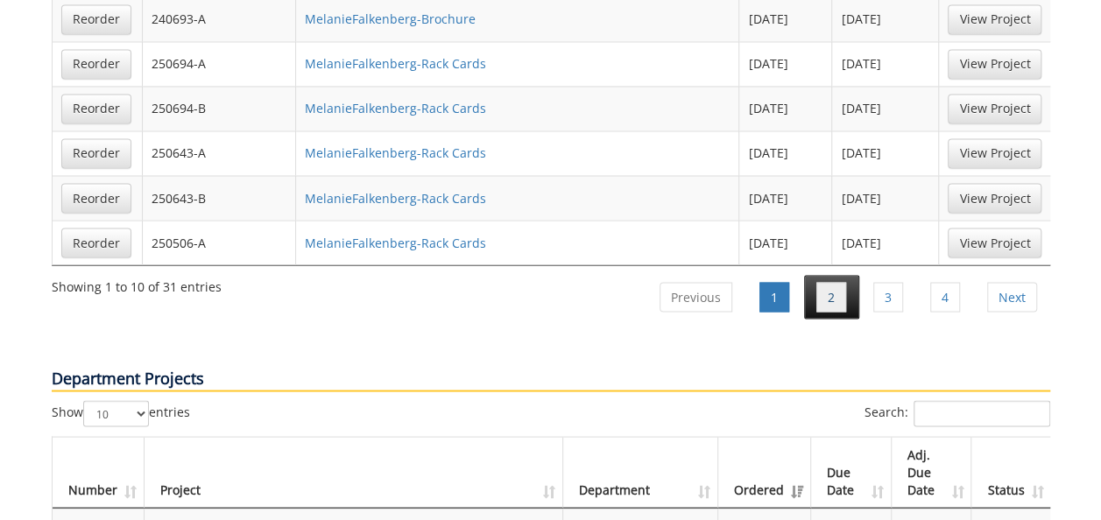 Image resolution: width=1101 pixels, height=520 pixels. Describe the element at coordinates (390, 18) in the screenshot. I see `a: MelanieFalkenberg-Brochure` at that location.